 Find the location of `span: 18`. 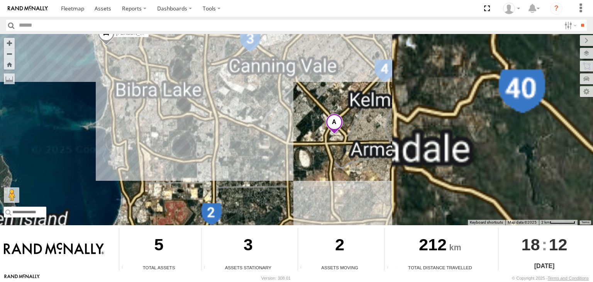

span: 18 is located at coordinates (531, 244).